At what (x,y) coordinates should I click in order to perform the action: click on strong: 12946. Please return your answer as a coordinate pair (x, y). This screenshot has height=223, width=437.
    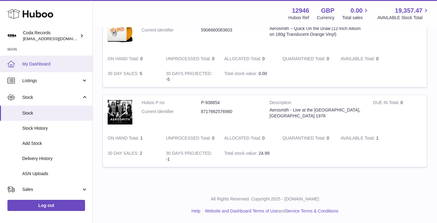
    Looking at the image, I should click on (301, 11).